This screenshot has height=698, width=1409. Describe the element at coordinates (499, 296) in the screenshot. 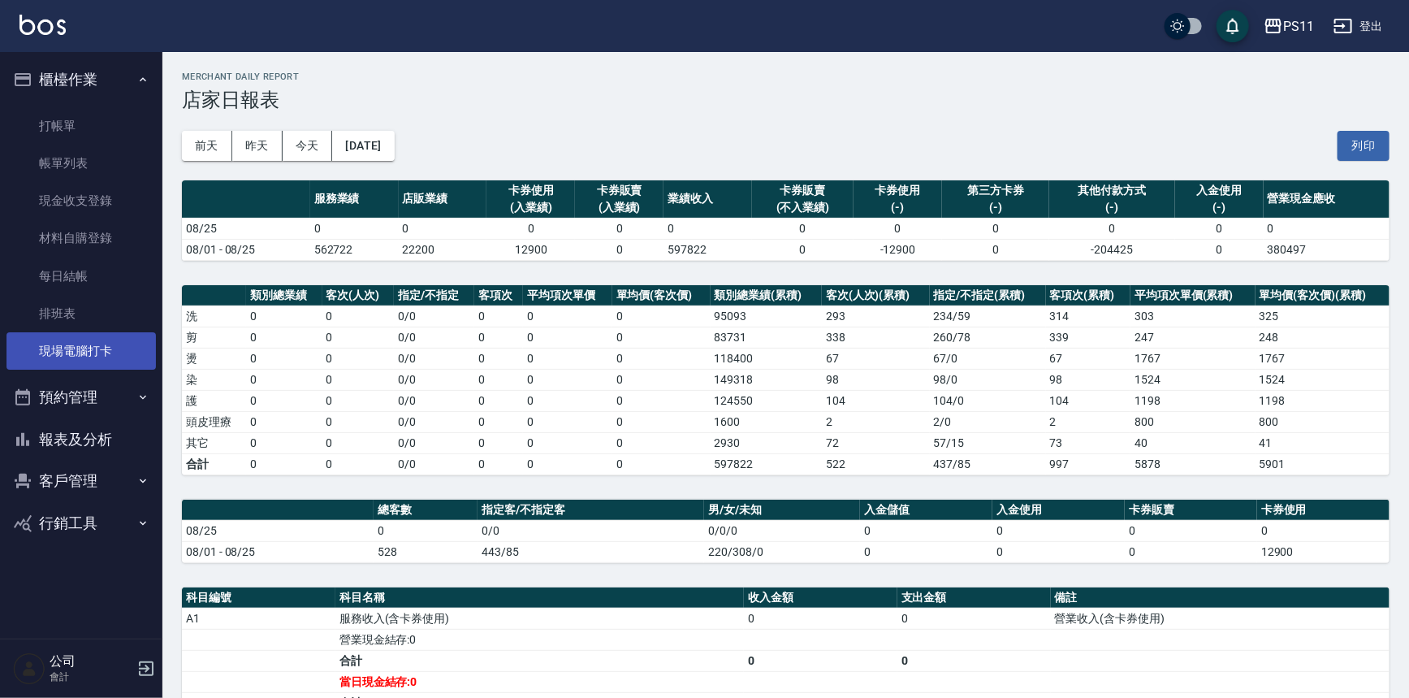

I see `th: 客項次` at that location.